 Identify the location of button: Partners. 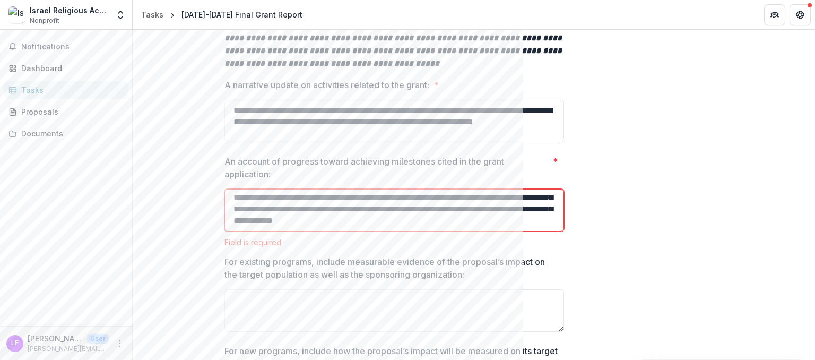
(774, 15).